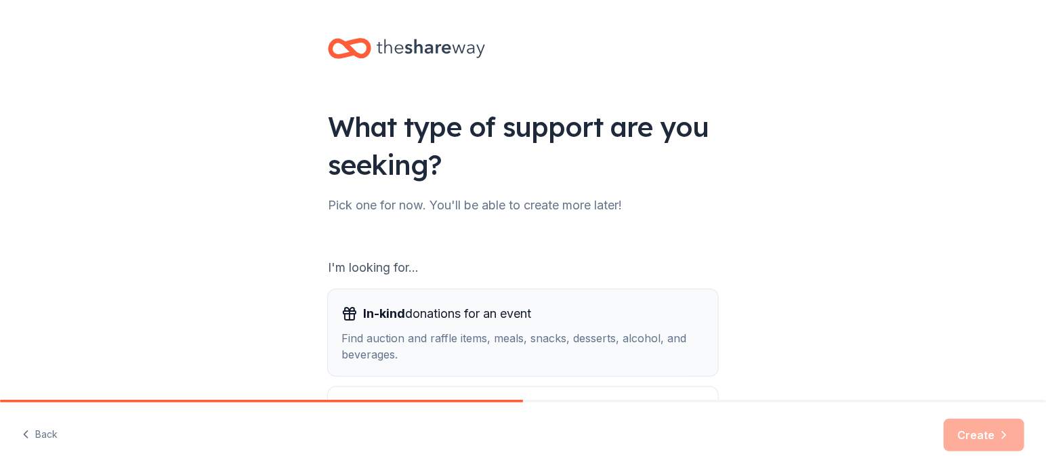 Image resolution: width=1046 pixels, height=473 pixels. What do you see at coordinates (523, 205) in the screenshot?
I see `div: Pick one for now. You'll be able to create more later!` at bounding box center [523, 205].